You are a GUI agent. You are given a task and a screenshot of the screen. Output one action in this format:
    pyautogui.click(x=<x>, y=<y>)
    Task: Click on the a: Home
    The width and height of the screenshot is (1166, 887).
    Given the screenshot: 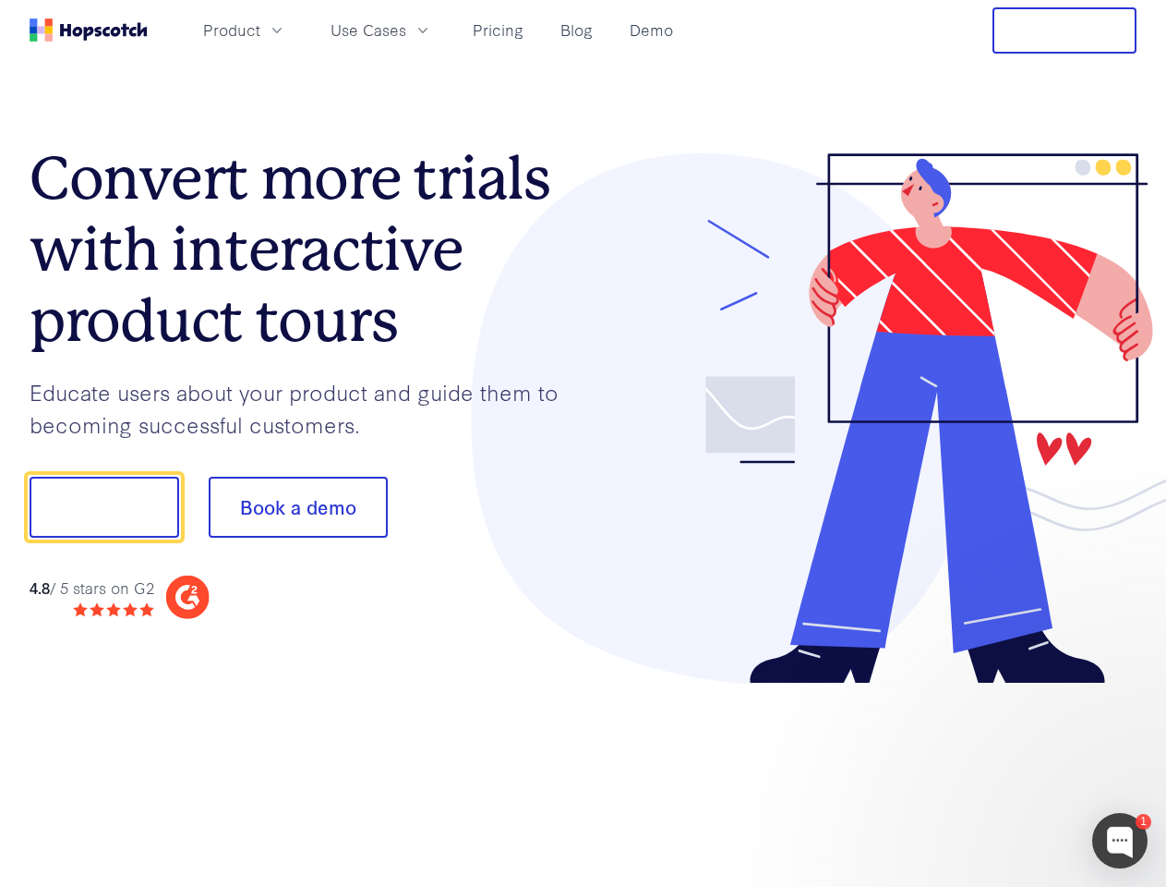 What is the action you would take?
    pyautogui.click(x=89, y=30)
    